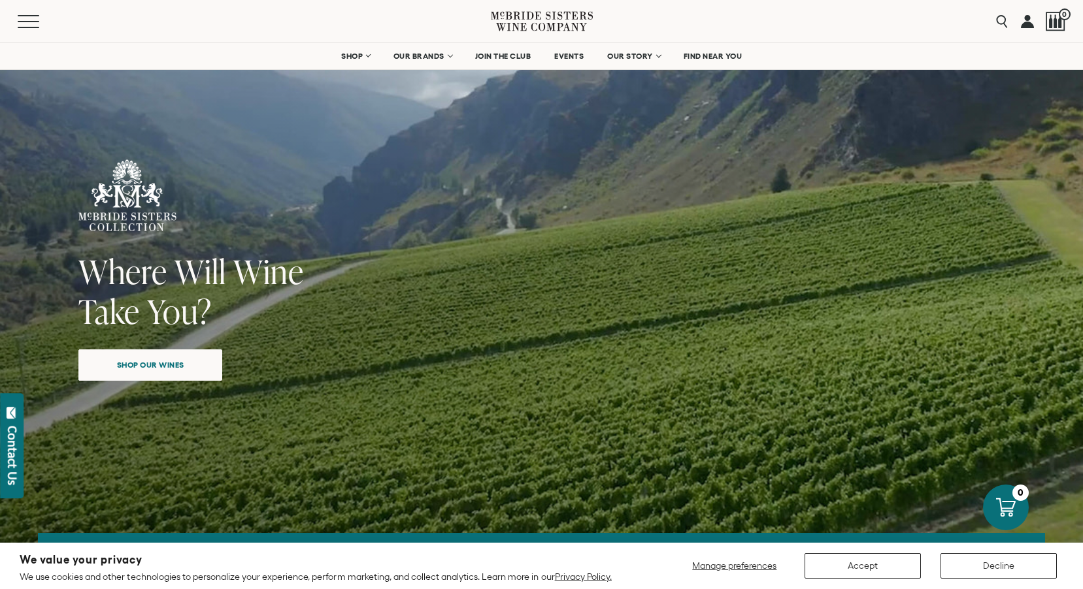  Describe the element at coordinates (179, 311) in the screenshot. I see `span: You?` at that location.